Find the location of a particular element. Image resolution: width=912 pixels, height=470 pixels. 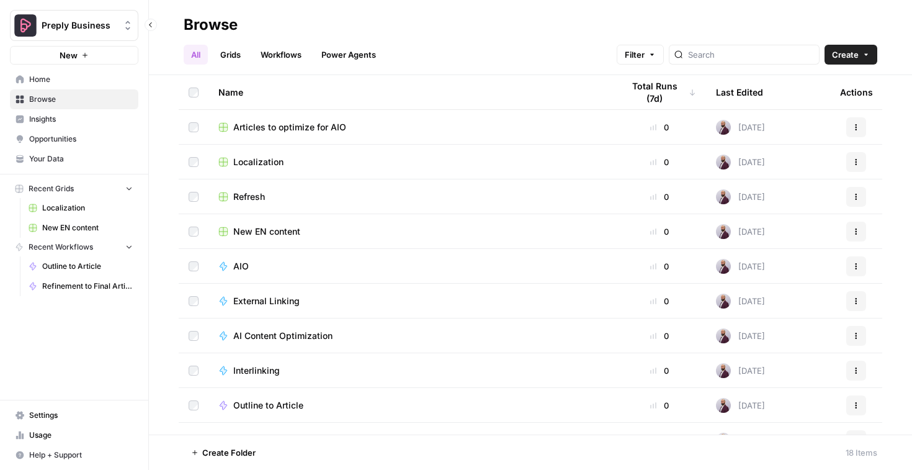

a: Home is located at coordinates (74, 79).